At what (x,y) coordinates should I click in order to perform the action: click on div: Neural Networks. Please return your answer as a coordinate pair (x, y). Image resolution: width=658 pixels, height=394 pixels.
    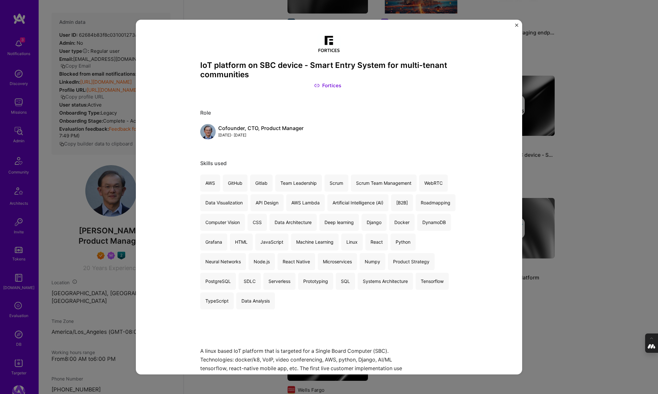
    Looking at the image, I should click on (223, 261).